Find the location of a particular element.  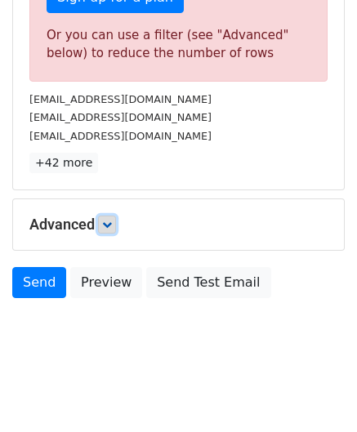

a: Send Test Email is located at coordinates (208, 282).